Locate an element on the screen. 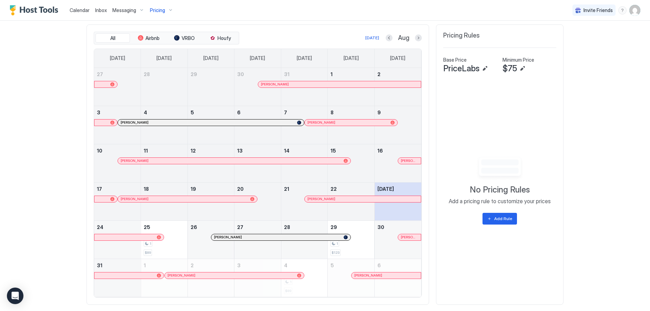 This screenshot has height=311, width=650. a: August 9, 2025 is located at coordinates (398, 112).